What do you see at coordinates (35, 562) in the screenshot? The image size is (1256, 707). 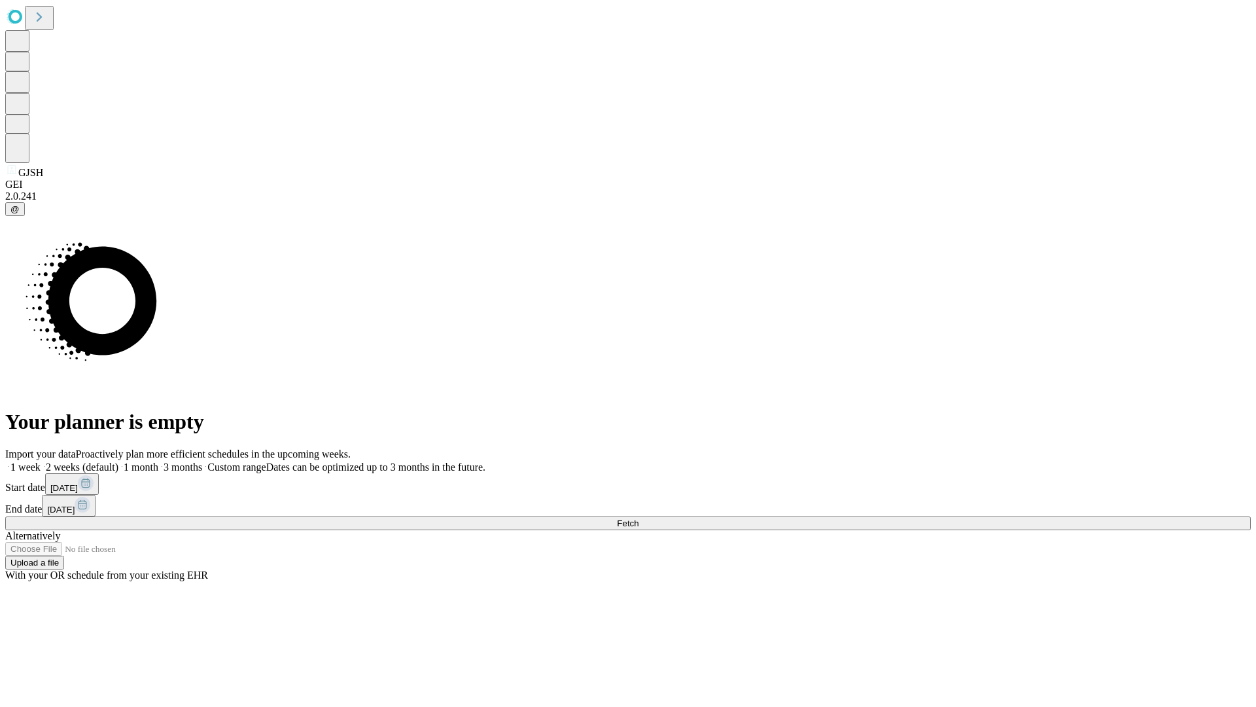 I see `button: Upload a file` at bounding box center [35, 562].